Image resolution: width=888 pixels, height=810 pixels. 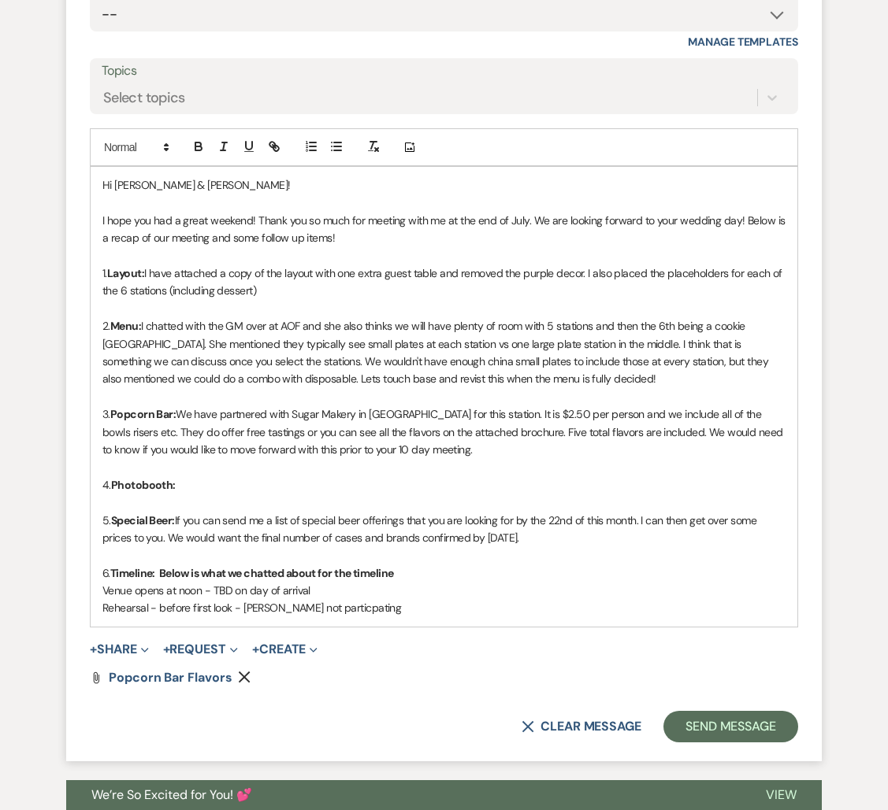 What do you see at coordinates (170, 678) in the screenshot?
I see `a: Popcorn Bar Flavors` at bounding box center [170, 678].